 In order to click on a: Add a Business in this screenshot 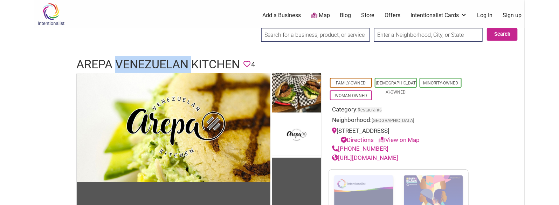, I will do `click(282, 15)`.